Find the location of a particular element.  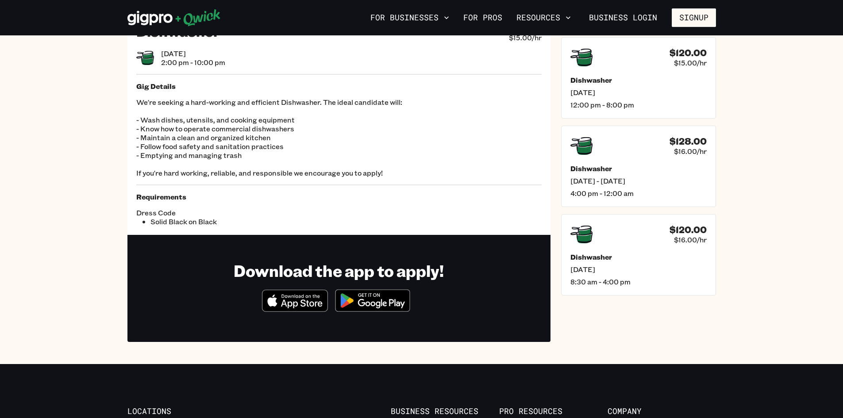

span: Locations is located at coordinates (181, 411).